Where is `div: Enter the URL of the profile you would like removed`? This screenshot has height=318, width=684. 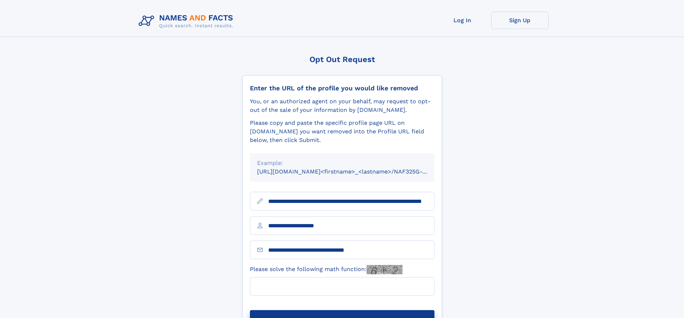 div: Enter the URL of the profile you would like removed is located at coordinates (342, 88).